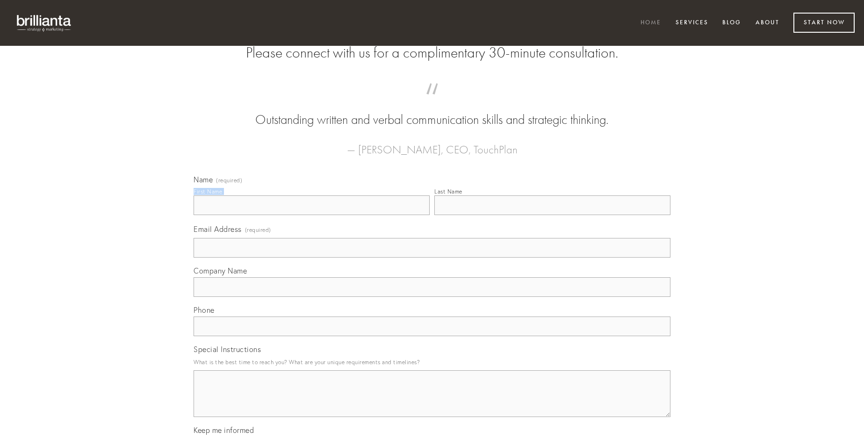 Image resolution: width=864 pixels, height=439 pixels. Describe the element at coordinates (220, 271) in the screenshot. I see `span: Company Name` at that location.